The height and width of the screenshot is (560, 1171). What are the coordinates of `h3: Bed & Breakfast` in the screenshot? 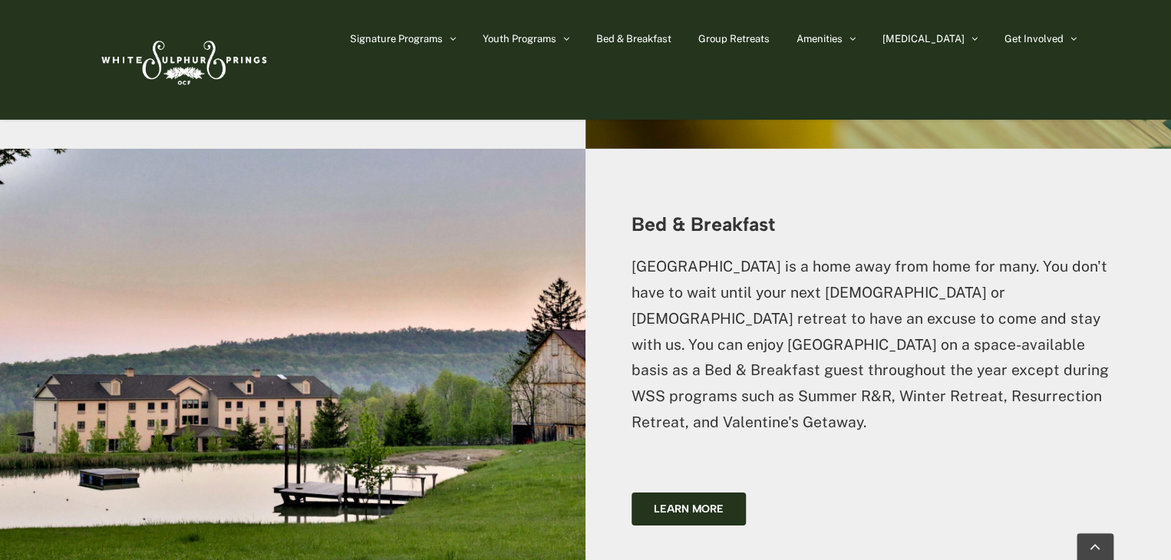 It's located at (878, 224).